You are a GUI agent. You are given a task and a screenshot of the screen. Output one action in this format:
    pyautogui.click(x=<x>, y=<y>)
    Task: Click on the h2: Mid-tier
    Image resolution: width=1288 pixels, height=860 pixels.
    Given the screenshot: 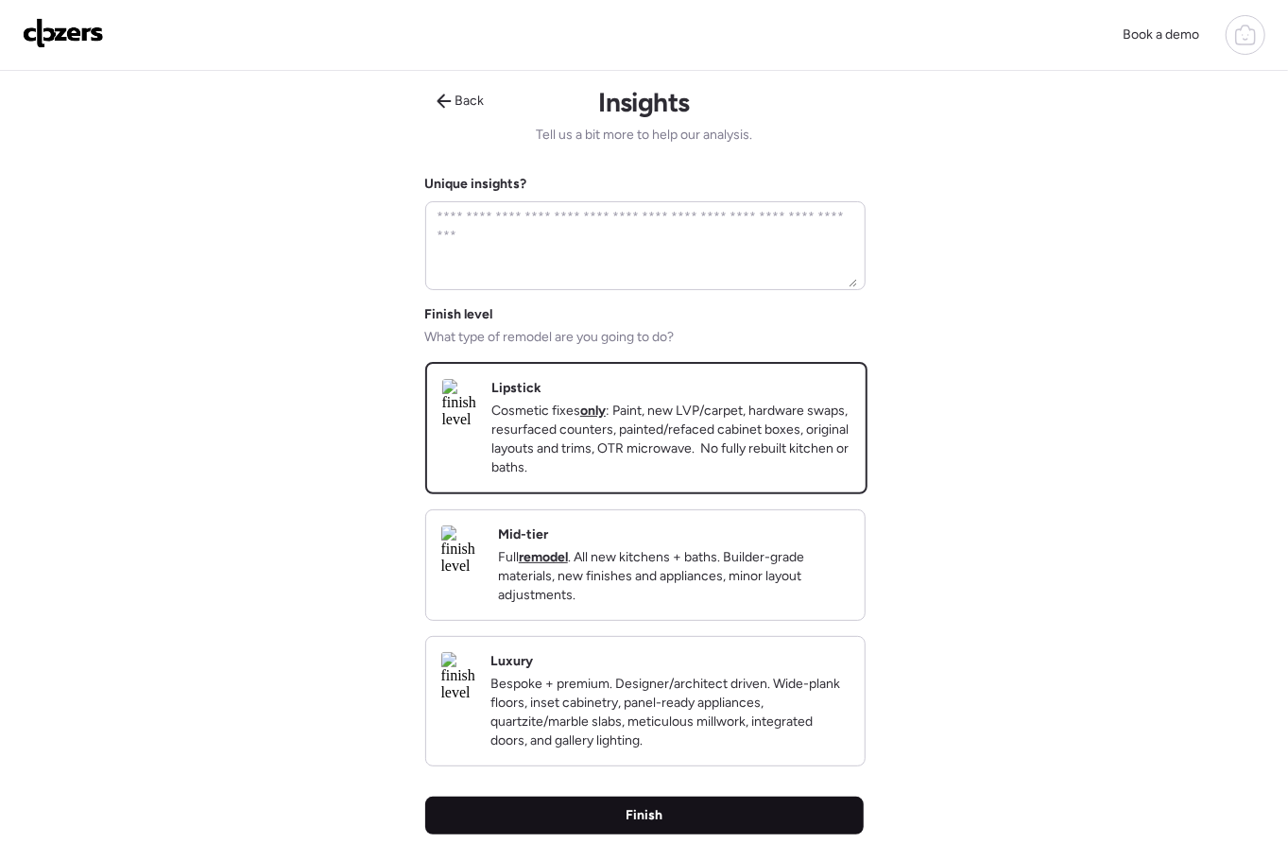 What is the action you would take?
    pyautogui.click(x=523, y=535)
    